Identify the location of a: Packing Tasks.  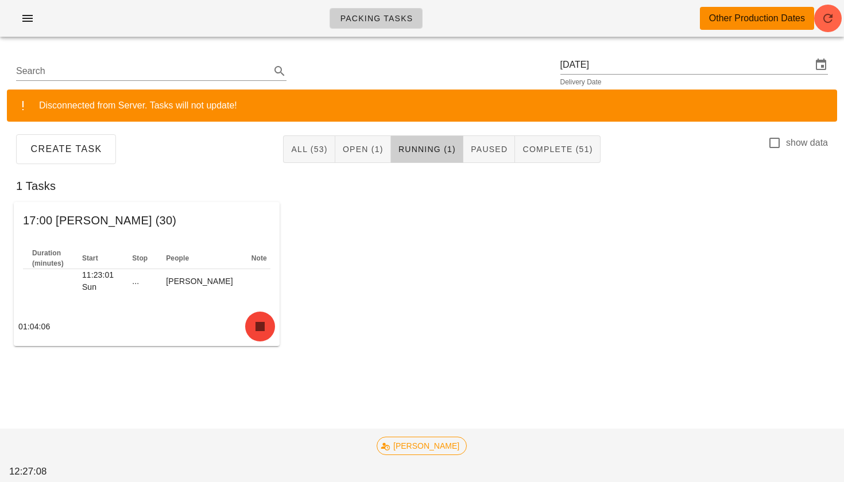
(376, 18).